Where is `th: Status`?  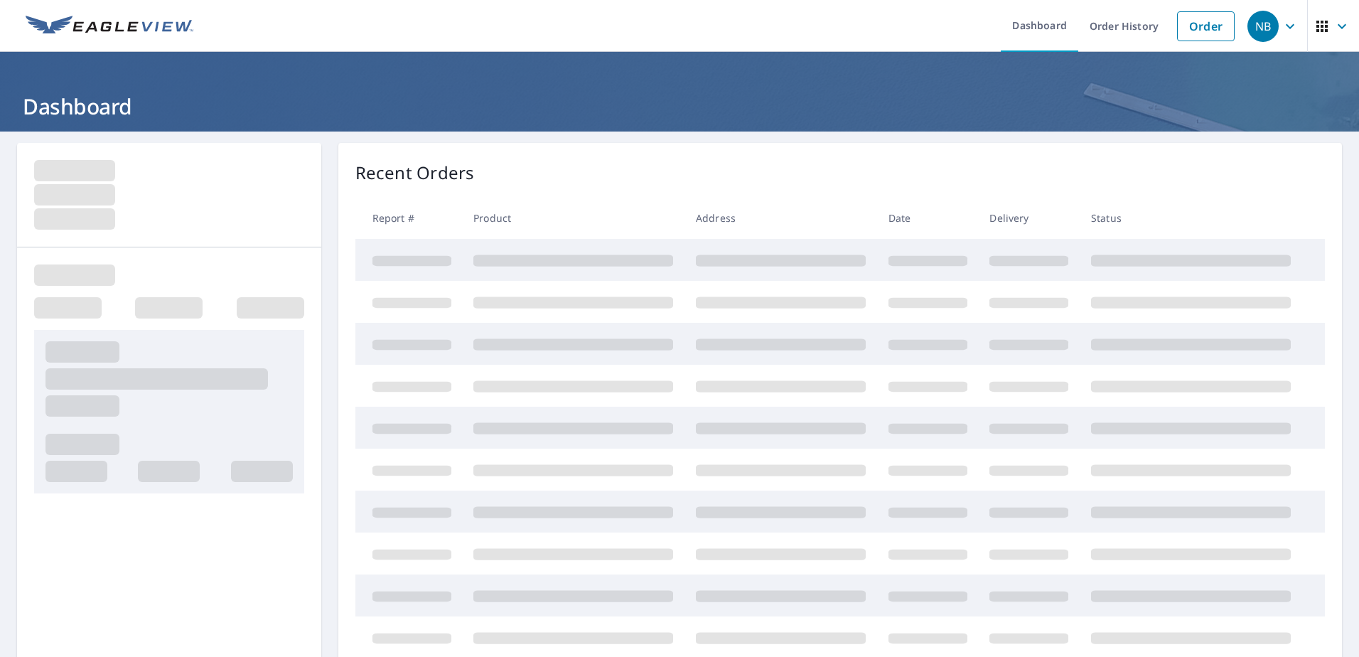
th: Status is located at coordinates (1191, 218).